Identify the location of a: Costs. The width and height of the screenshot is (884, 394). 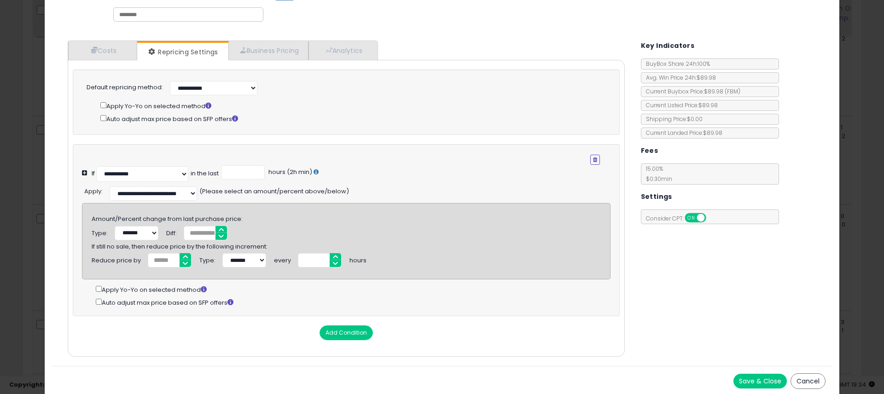
(103, 50).